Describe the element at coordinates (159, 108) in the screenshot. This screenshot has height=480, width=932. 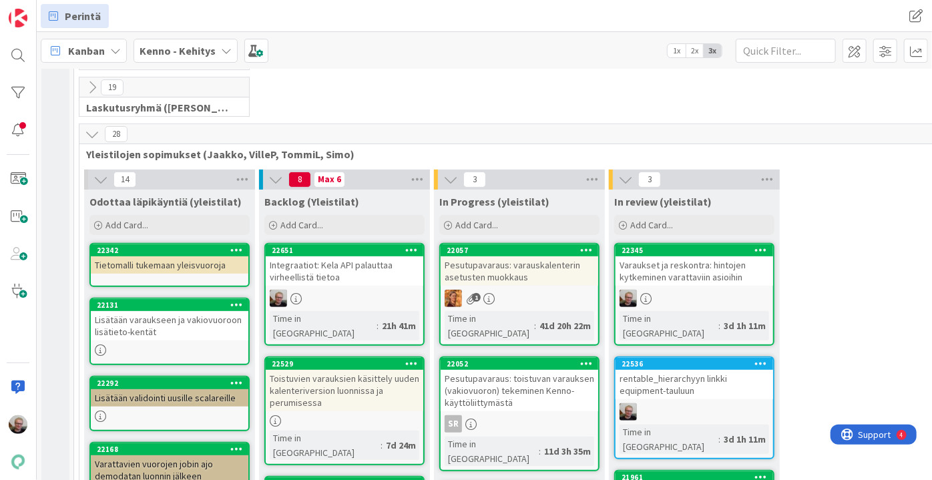
I see `span: Laskutusryhmä (Antti, Harri, Keijo)` at that location.